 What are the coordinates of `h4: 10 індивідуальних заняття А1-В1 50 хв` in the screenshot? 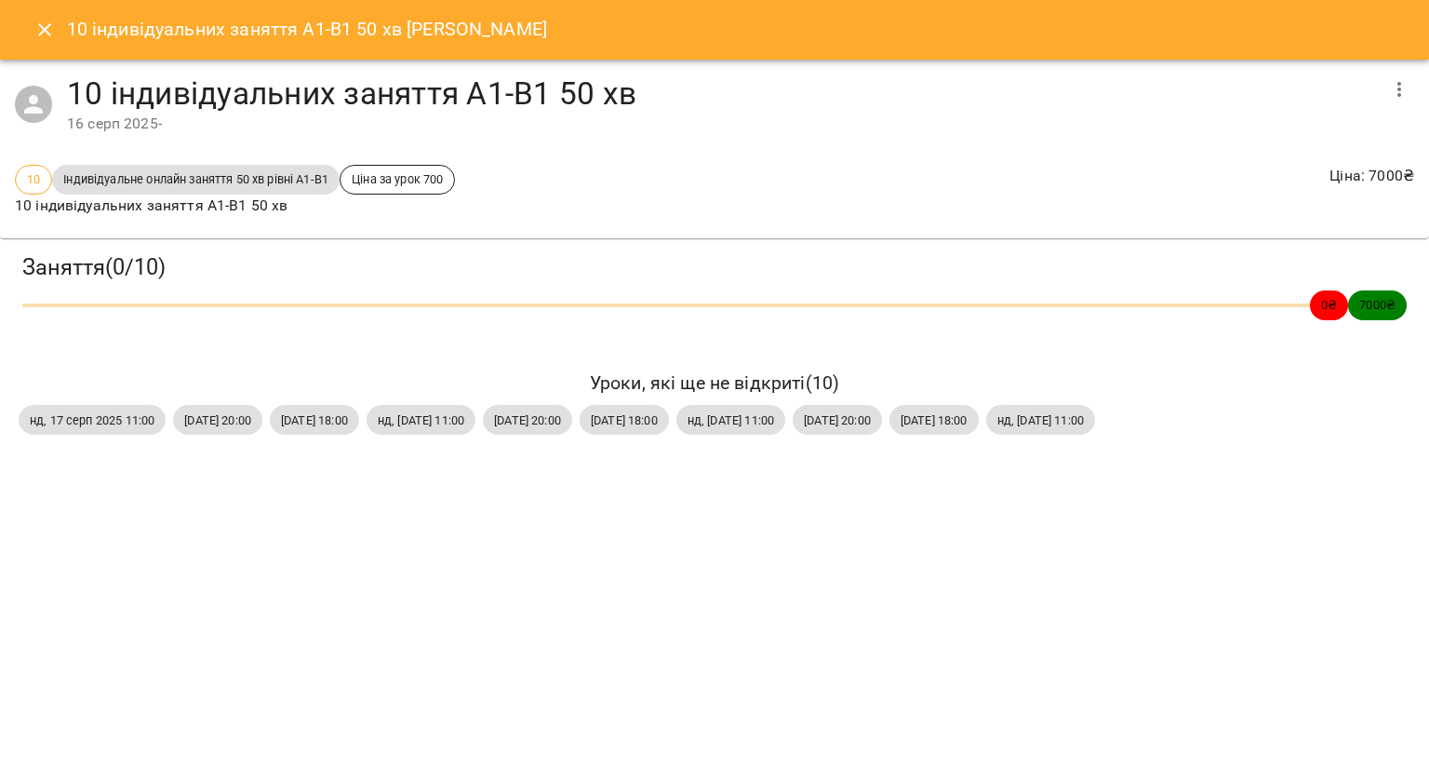 It's located at (722, 93).